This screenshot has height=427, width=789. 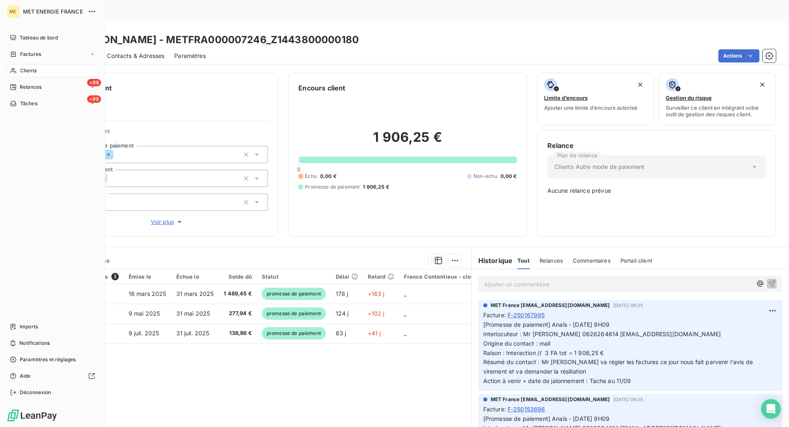 What do you see at coordinates (717, 99) in the screenshot?
I see `button: Gestion du risqueSurveiller ce client en intégrant votre outil de gestion des risques client.` at bounding box center [717, 99].